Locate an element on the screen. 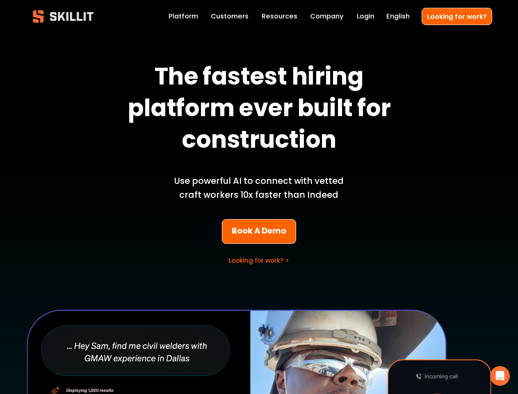 This screenshot has width=518, height=394. a: Login is located at coordinates (366, 16).